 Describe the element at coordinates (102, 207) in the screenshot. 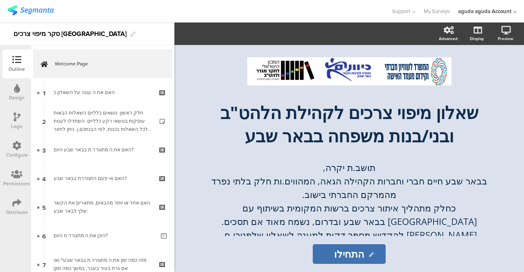

I see `div: האם אחד או יותר מהבאים, מתארים את הקשר שלך לבאר שבע:` at that location.